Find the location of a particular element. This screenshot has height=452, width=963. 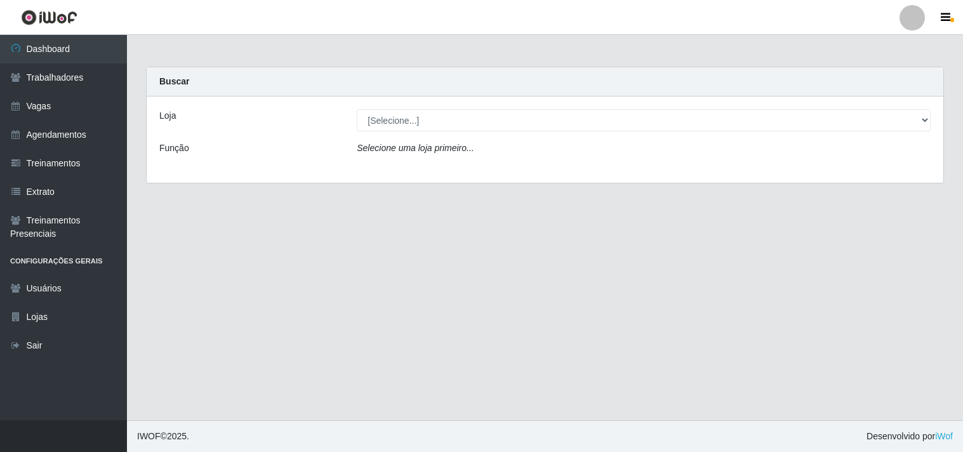

label: Função is located at coordinates (174, 148).